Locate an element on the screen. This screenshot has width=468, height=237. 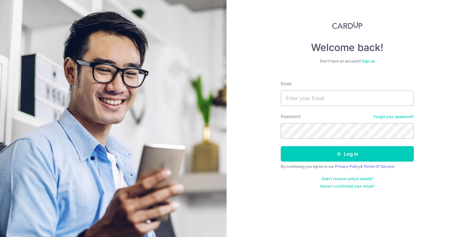
a: Forgot your password? is located at coordinates (394, 117).